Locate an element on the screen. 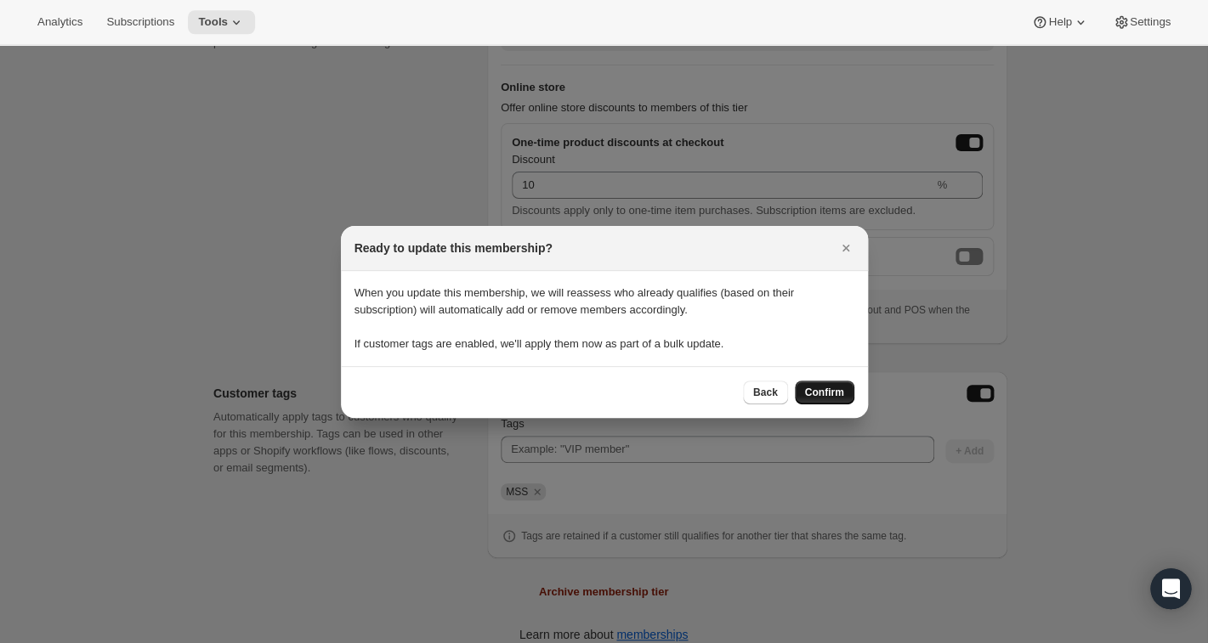  span: Help is located at coordinates (1059, 22).